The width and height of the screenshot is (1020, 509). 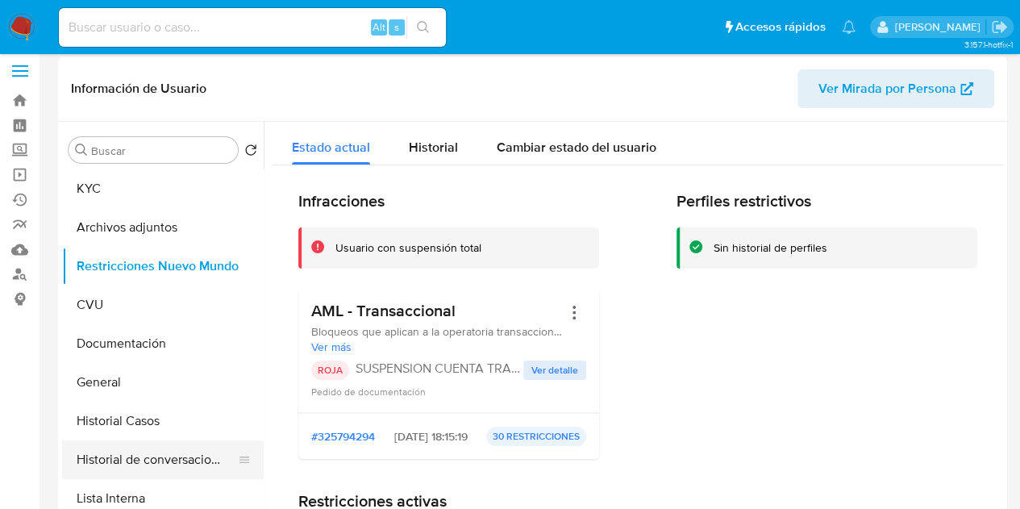 I want to click on span: Accesos rápidos, so click(x=780, y=27).